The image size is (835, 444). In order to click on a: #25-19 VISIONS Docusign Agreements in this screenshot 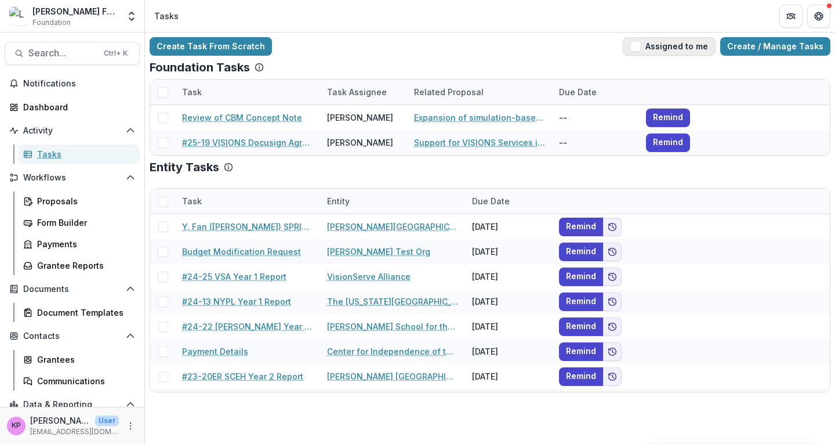, I will do `click(248, 142)`.